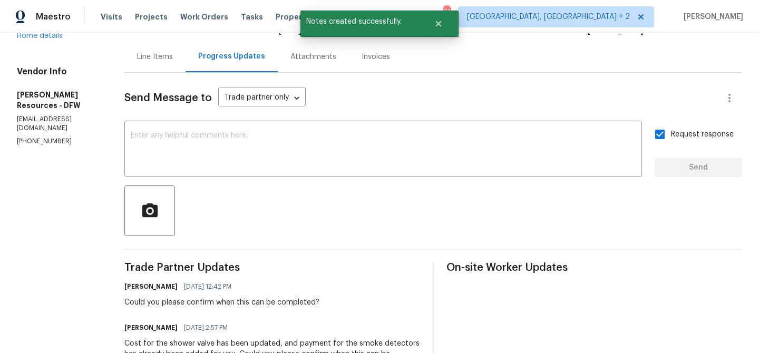 This screenshot has height=353, width=759. What do you see at coordinates (296, 17) in the screenshot?
I see `span: Properties` at bounding box center [296, 17].